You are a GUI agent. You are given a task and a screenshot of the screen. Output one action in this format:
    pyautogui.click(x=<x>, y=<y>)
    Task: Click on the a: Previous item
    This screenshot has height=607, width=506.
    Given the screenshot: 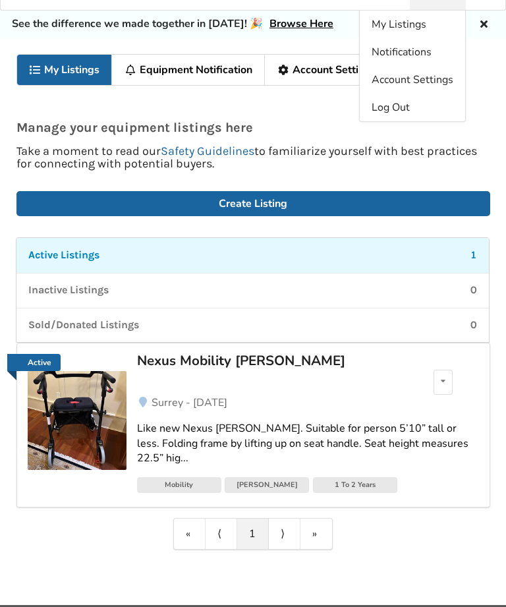 What is the action you would take?
    pyautogui.click(x=221, y=534)
    